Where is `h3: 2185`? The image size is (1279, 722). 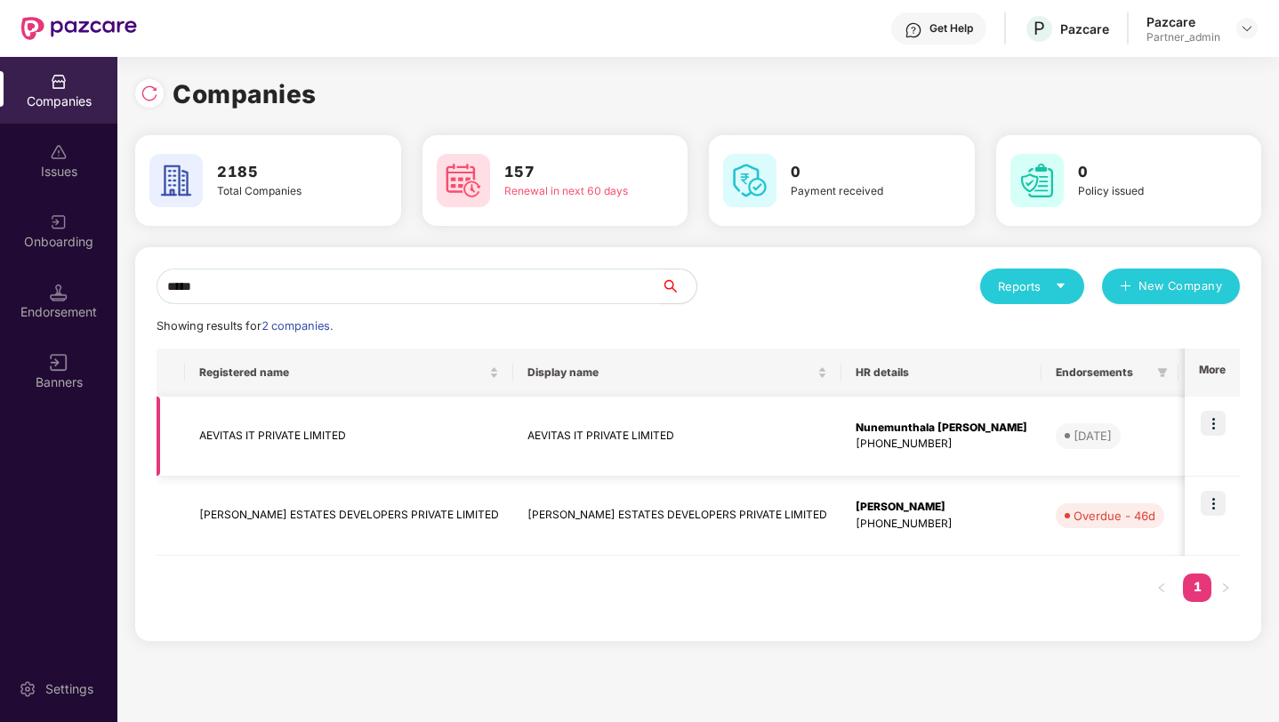 h3: 2185 is located at coordinates (283, 173).